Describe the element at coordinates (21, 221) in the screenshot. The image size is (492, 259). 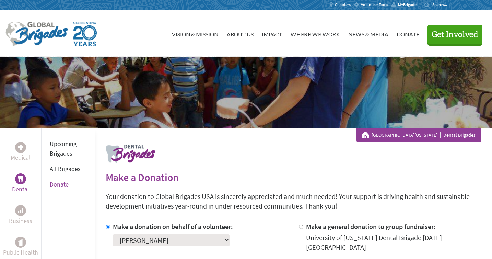
I see `p: Business` at that location.